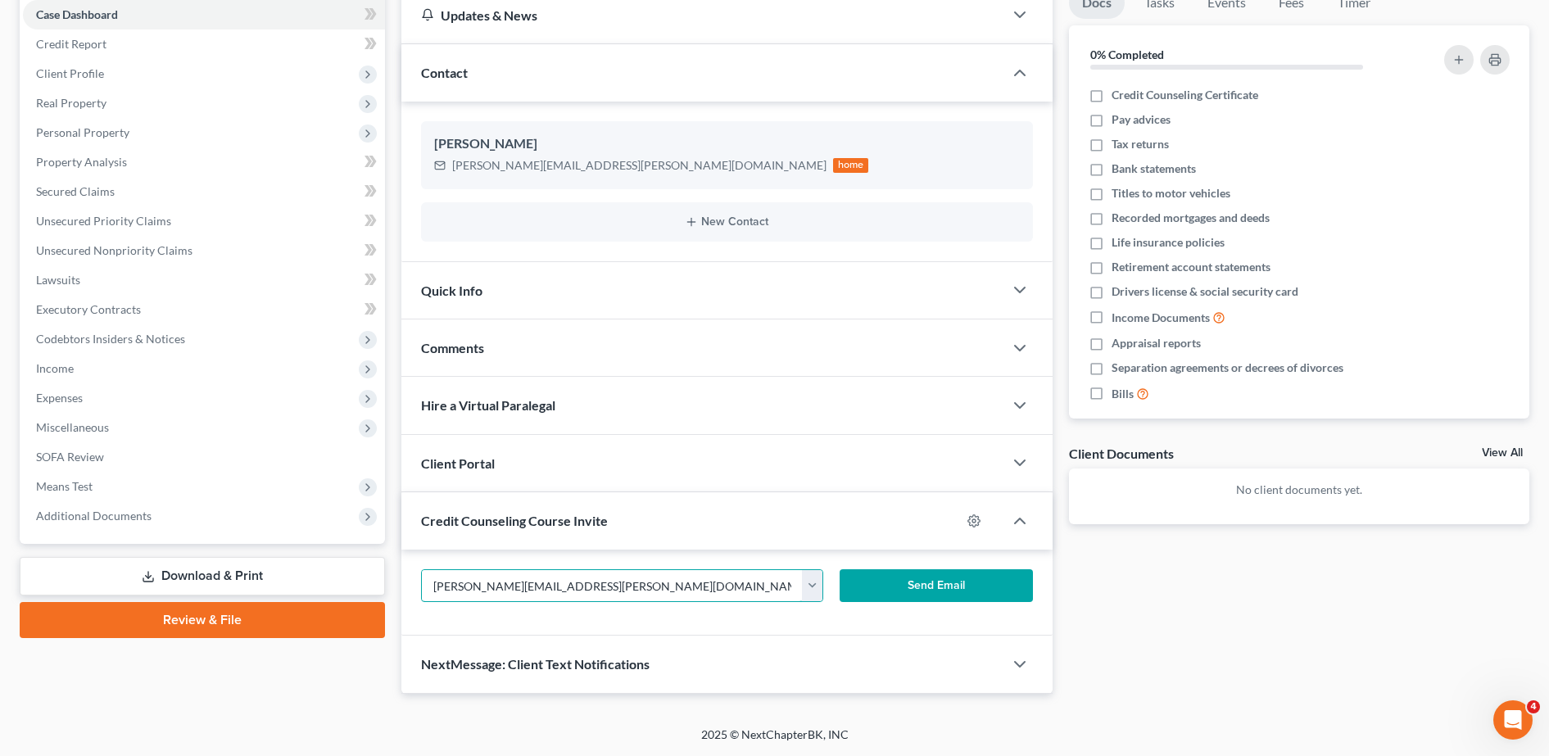 Image resolution: width=1549 pixels, height=756 pixels. I want to click on span: Tax returns, so click(1140, 144).